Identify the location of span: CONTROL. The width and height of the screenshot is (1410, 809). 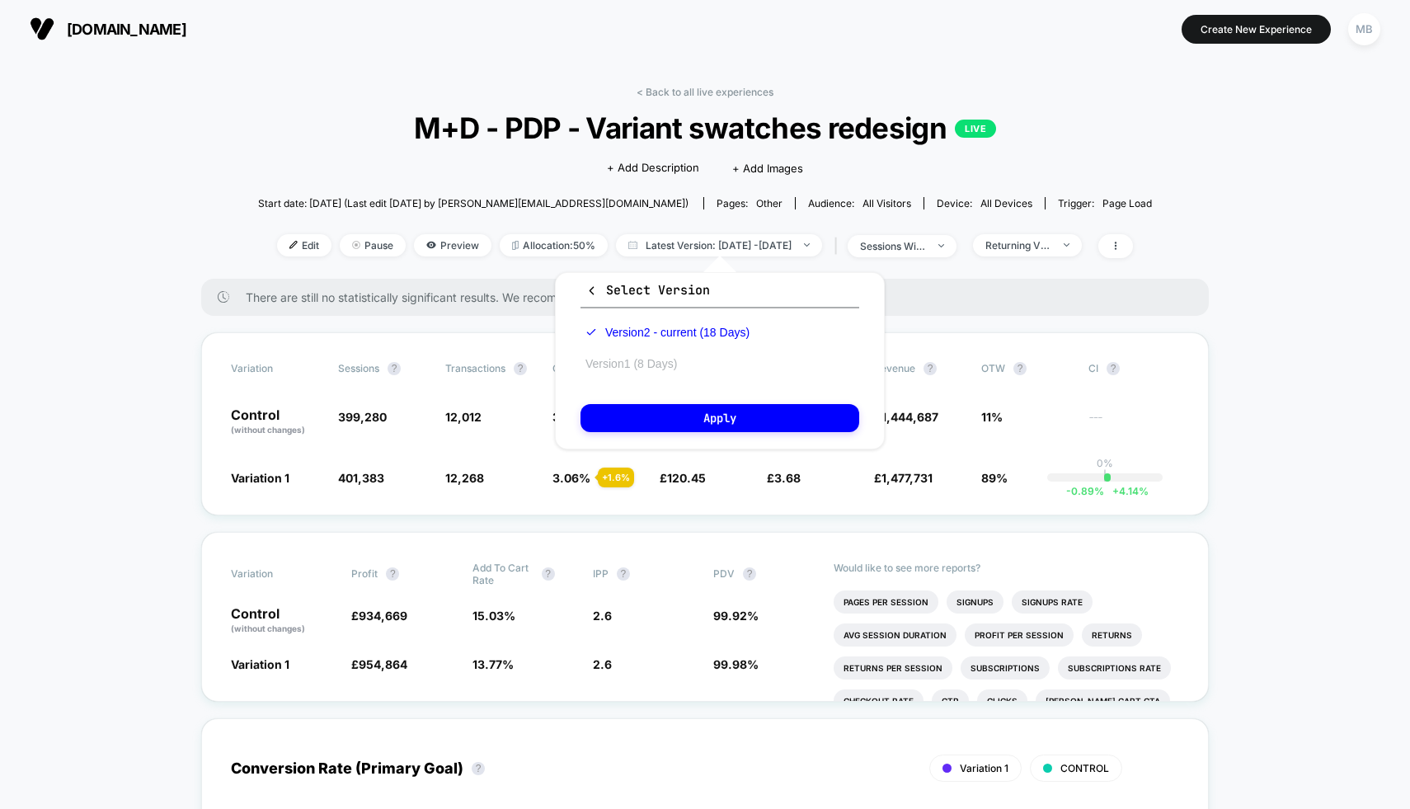
(1084, 767).